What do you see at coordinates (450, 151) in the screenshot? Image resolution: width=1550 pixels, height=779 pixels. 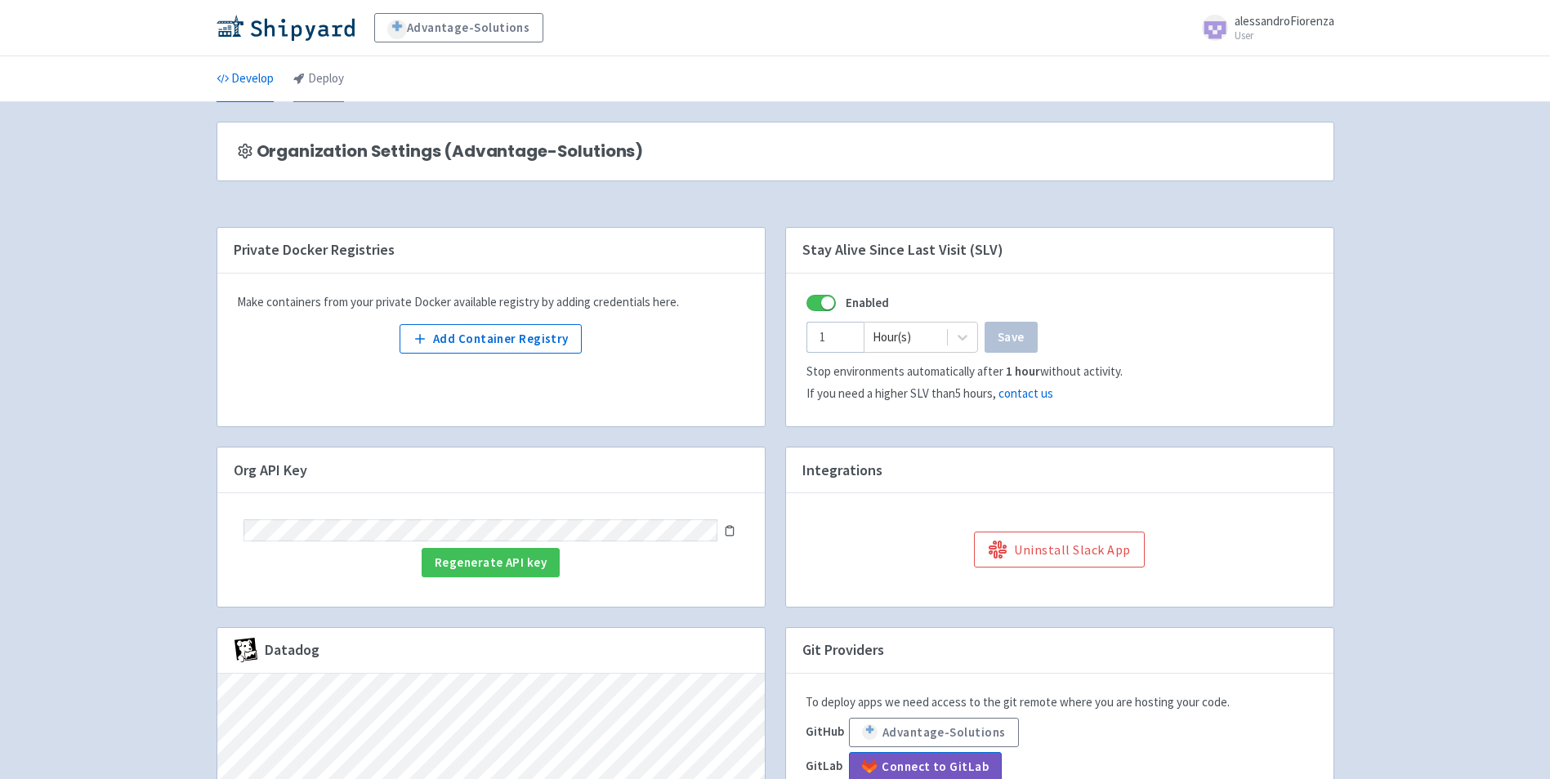 I see `span: Organization Settings (Advantage-Solutions)` at bounding box center [450, 151].